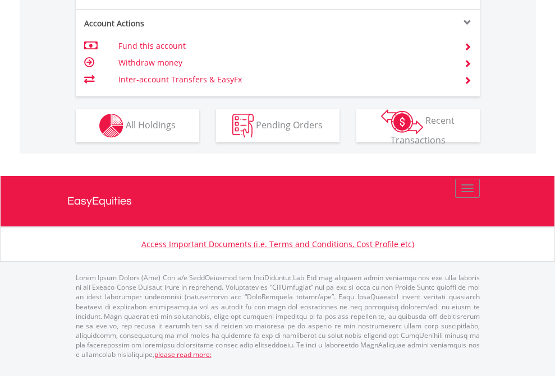 This screenshot has height=376, width=555. I want to click on span: Pending Orders, so click(289, 125).